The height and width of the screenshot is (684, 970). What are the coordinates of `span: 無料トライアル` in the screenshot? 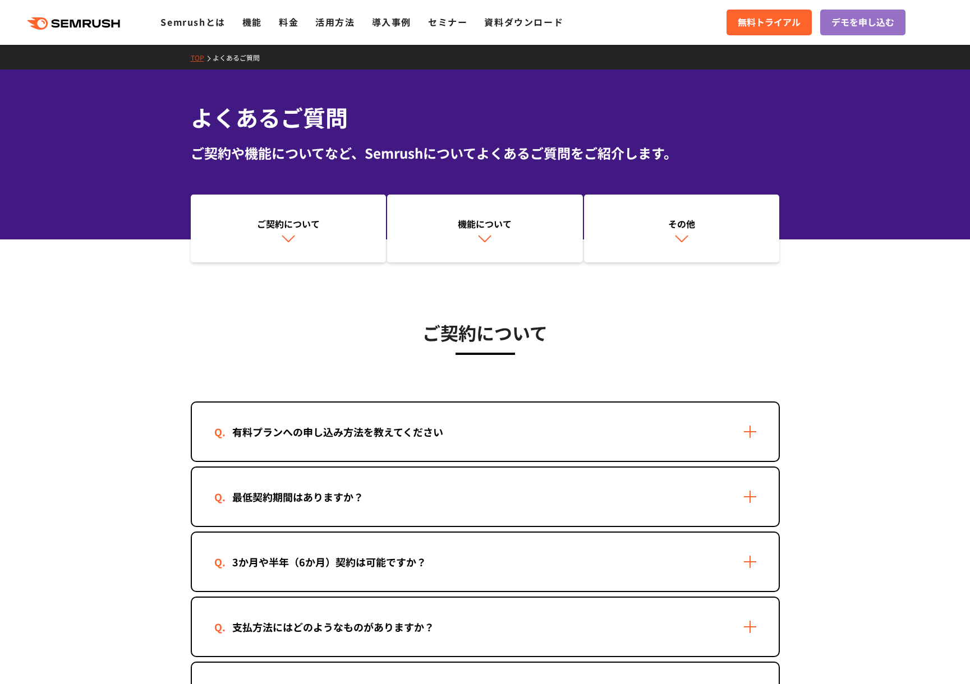 It's located at (769, 22).